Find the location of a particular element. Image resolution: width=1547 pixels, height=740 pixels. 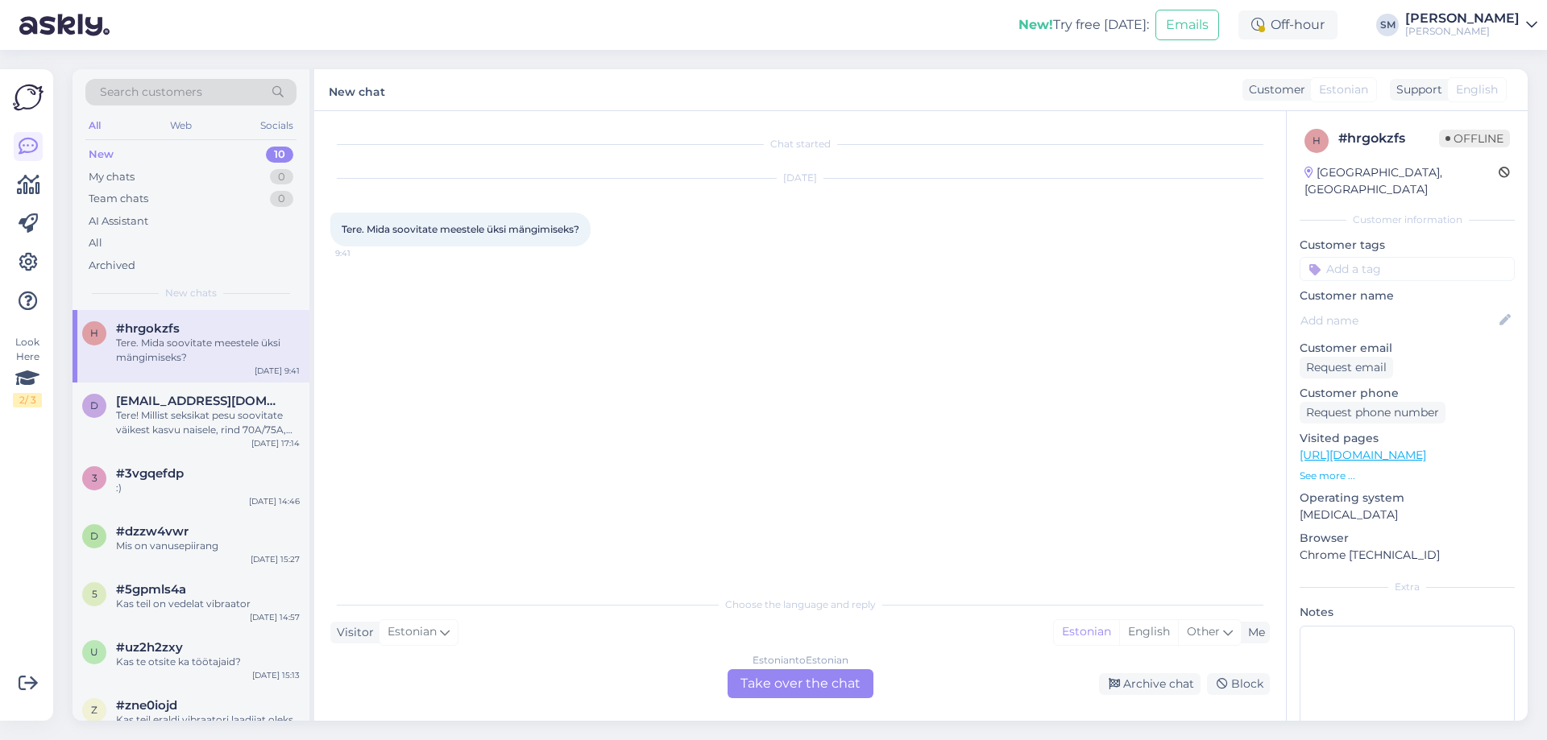

span: u is located at coordinates (94, 652).